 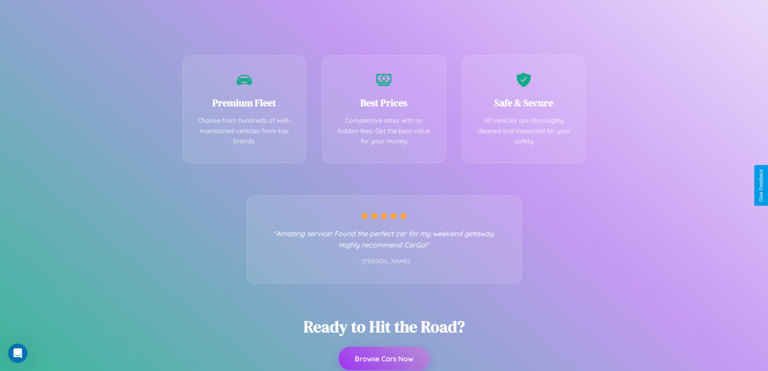 I want to click on h3: Safe & Secure, so click(x=524, y=102).